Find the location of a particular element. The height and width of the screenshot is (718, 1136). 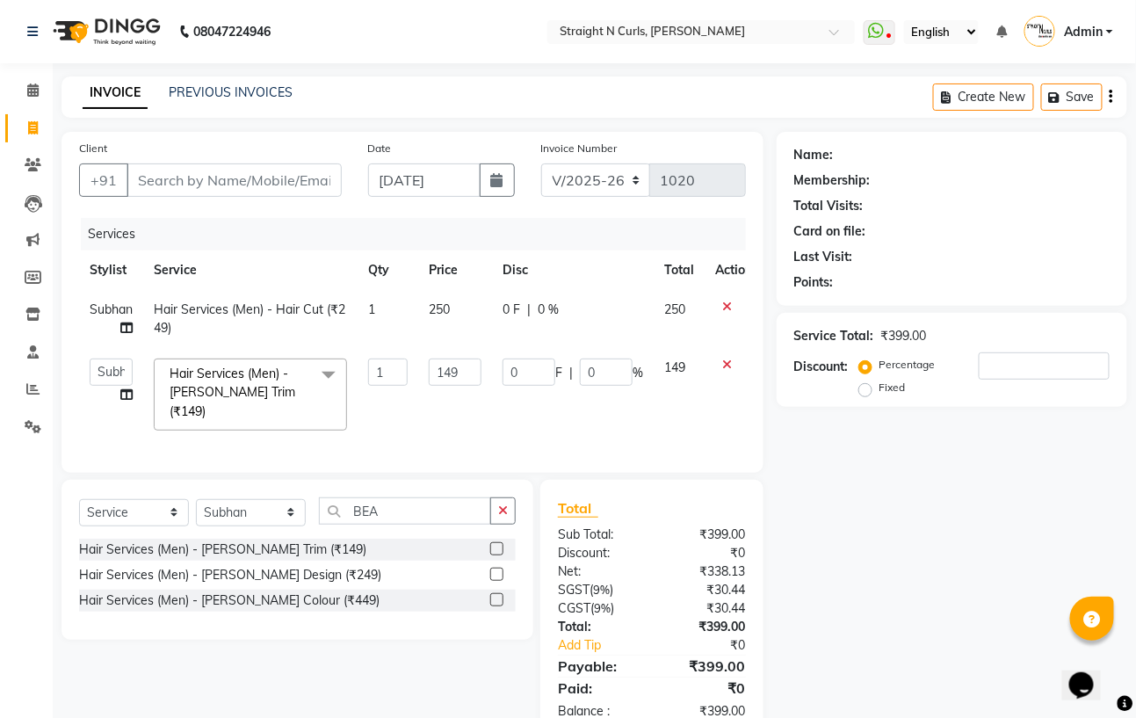

div: Total Visits: is located at coordinates (828, 206).